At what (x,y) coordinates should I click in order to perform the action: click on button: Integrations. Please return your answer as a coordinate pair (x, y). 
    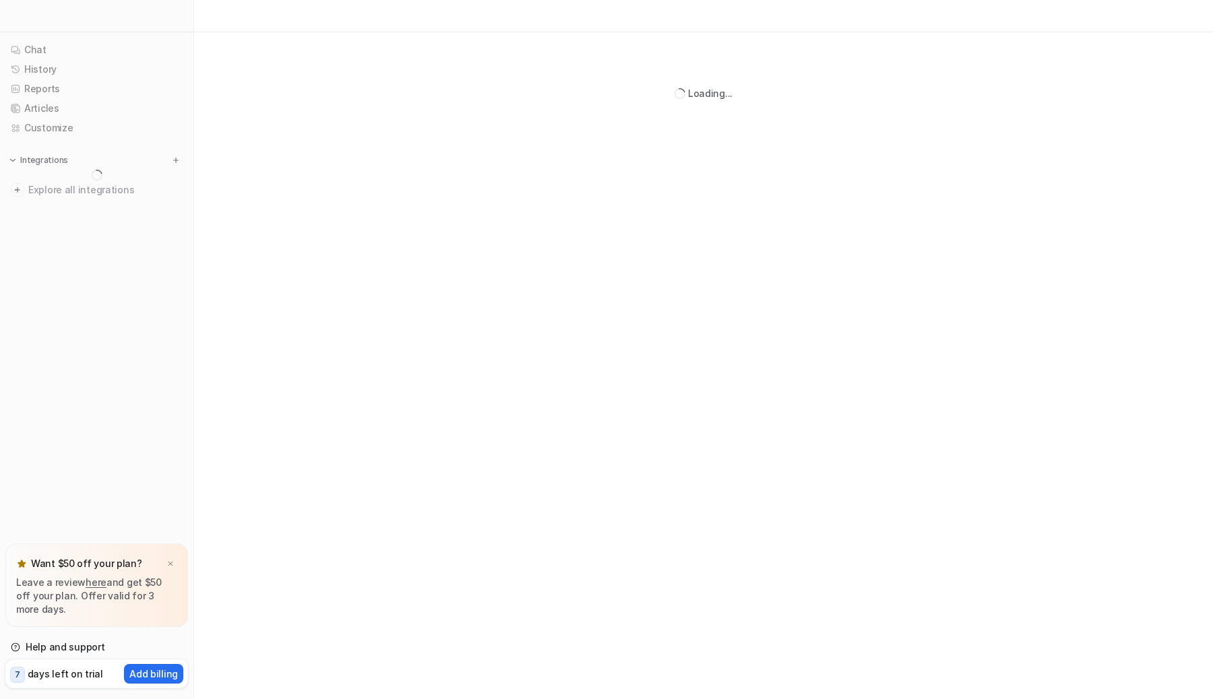
    Looking at the image, I should click on (38, 160).